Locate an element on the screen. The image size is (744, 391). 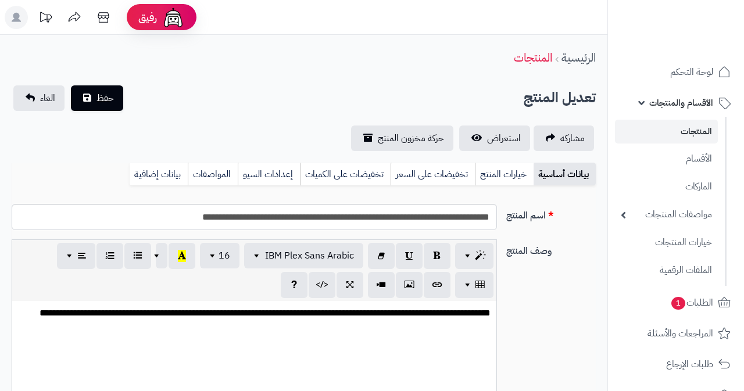
button: IBM Plex Sans Arabic is located at coordinates (303, 256).